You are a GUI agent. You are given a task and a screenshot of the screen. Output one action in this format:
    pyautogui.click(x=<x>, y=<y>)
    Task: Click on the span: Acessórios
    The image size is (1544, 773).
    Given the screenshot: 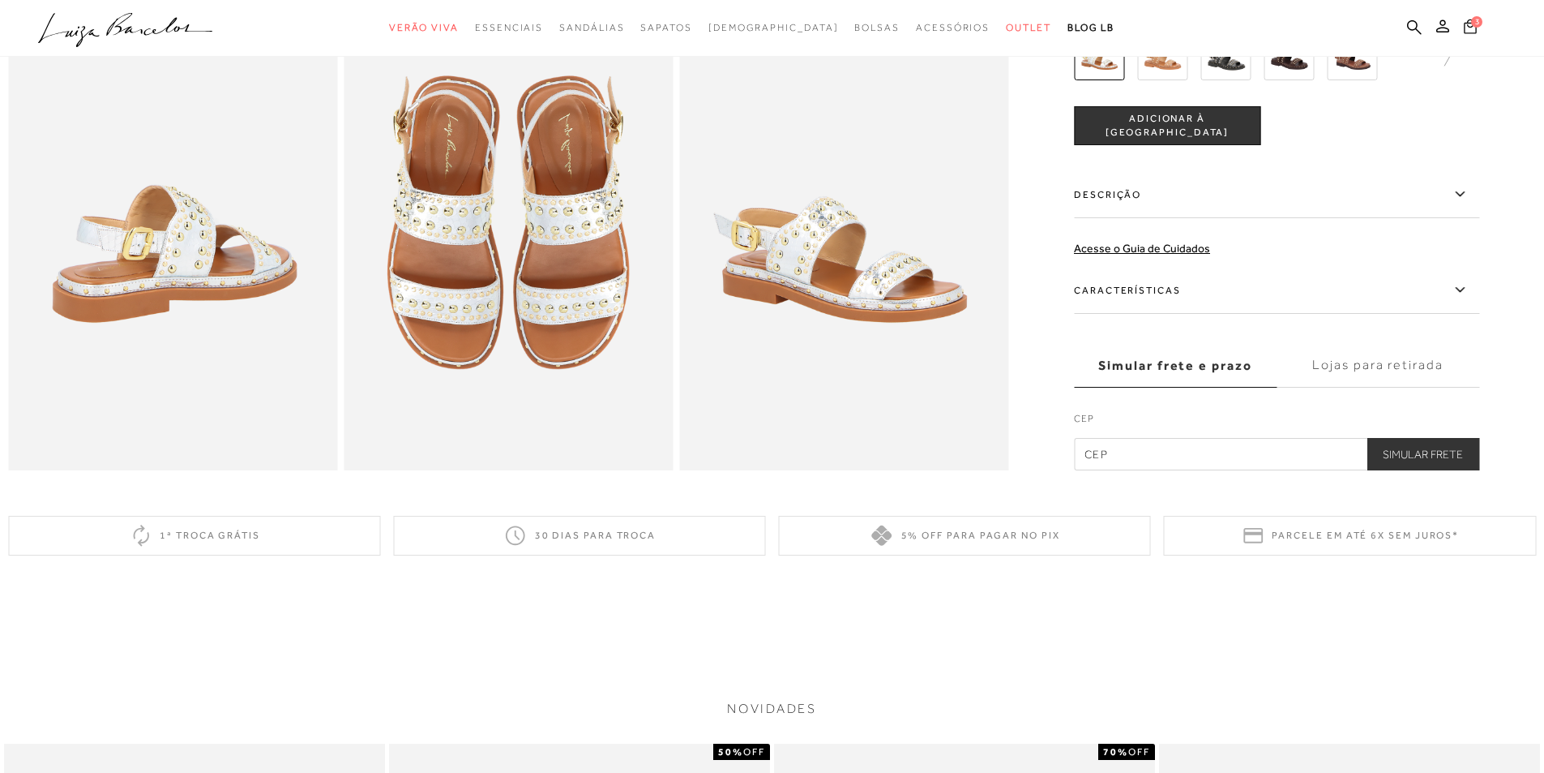 What is the action you would take?
    pyautogui.click(x=953, y=28)
    